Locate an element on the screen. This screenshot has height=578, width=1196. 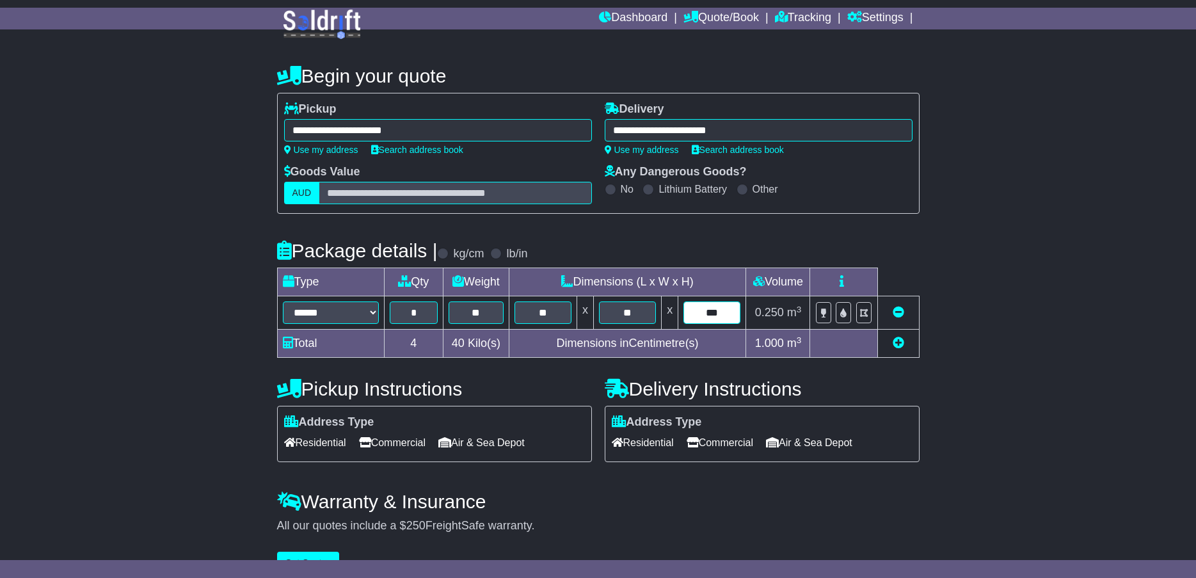
h4: Delivery Instructions is located at coordinates (762, 388).